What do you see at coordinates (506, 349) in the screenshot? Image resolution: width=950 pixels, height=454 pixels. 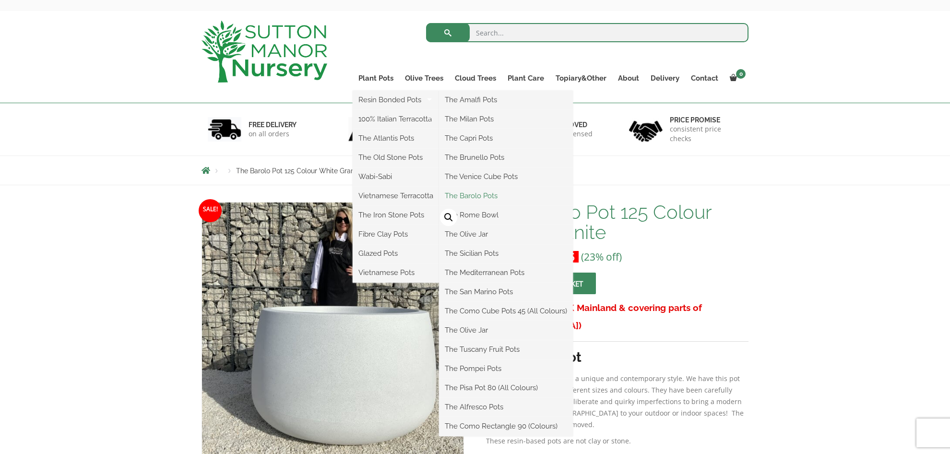 I see `a: The Tuscany Fruit Pots` at bounding box center [506, 349].